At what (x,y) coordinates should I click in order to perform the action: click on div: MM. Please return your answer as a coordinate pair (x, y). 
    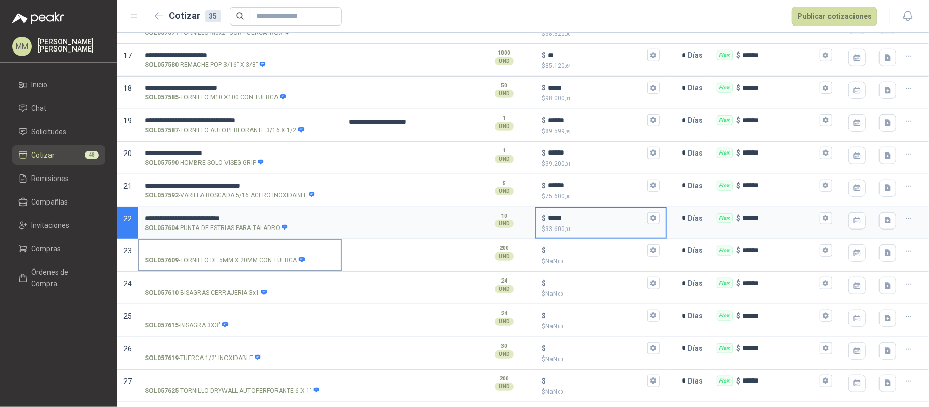
    Looking at the image, I should click on (22, 46).